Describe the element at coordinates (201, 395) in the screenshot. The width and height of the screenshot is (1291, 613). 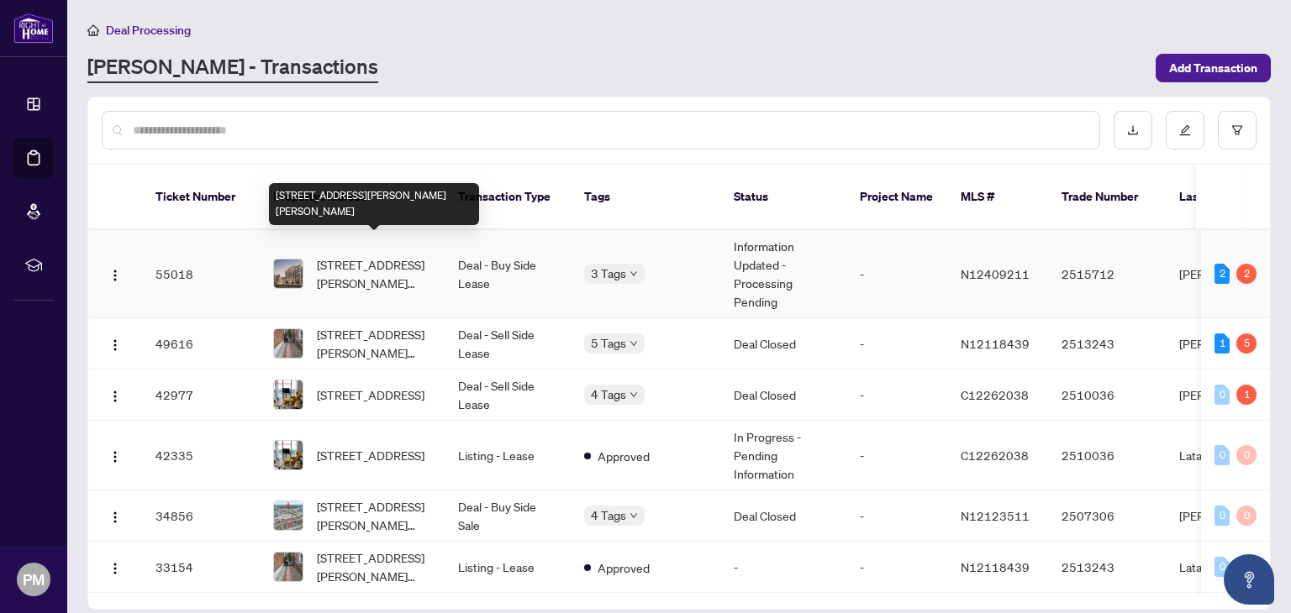
I see `td: 42977` at that location.